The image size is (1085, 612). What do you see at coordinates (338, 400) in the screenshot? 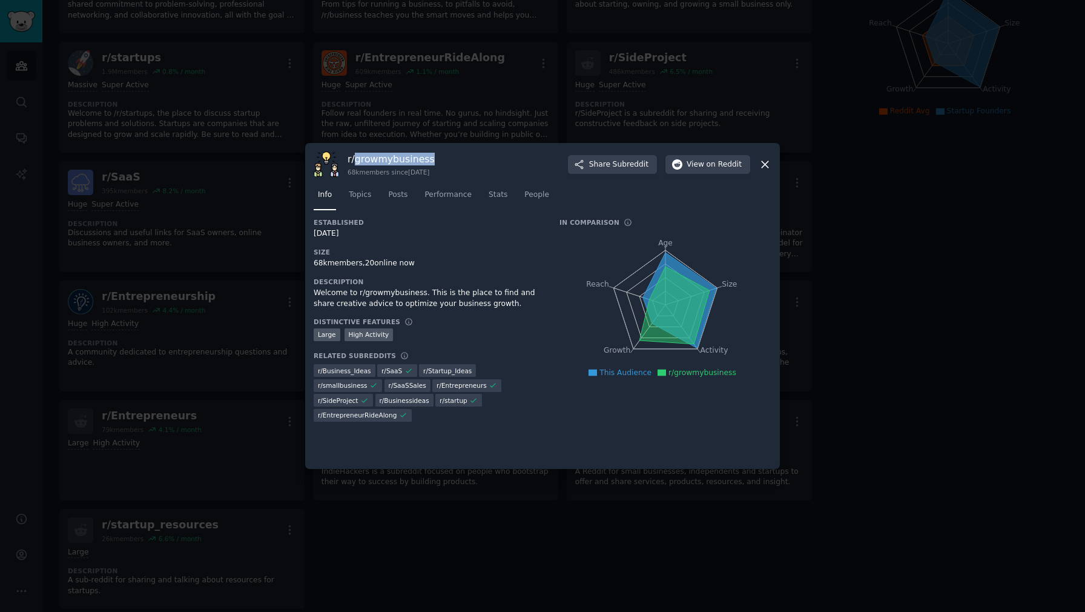
I see `span: r/ SideProject` at bounding box center [338, 400].